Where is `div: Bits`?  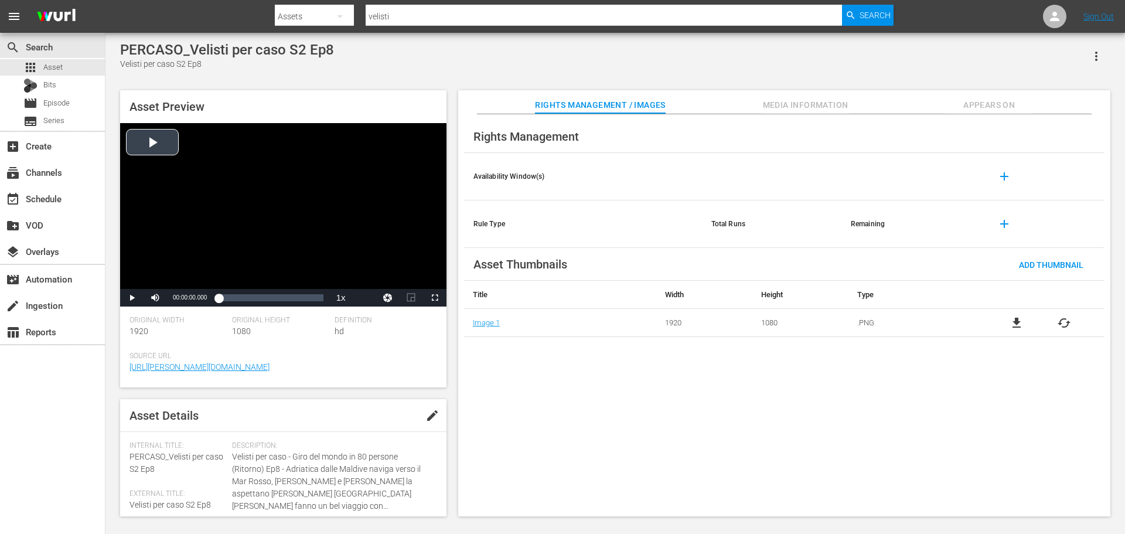
div: Bits is located at coordinates (30, 86).